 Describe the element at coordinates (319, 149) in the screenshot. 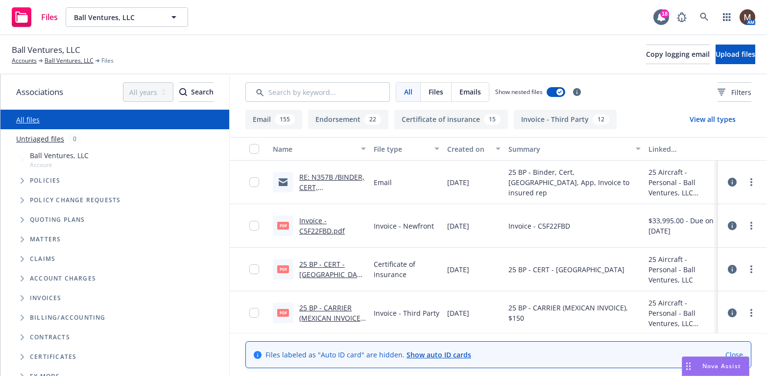

I see `button: Name` at that location.